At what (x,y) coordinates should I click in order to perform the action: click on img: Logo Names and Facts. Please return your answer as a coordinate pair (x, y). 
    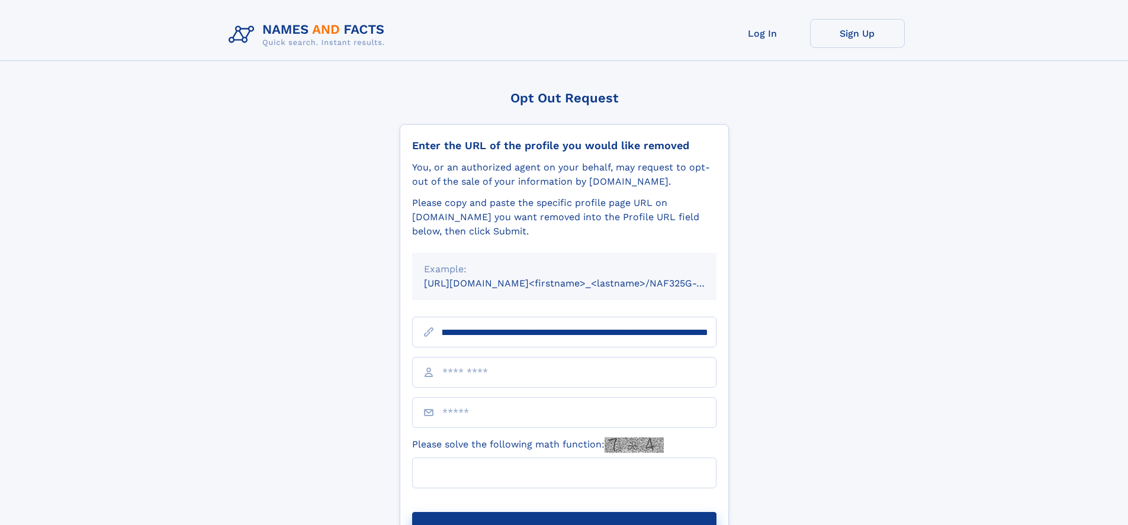
    Looking at the image, I should click on (309, 35).